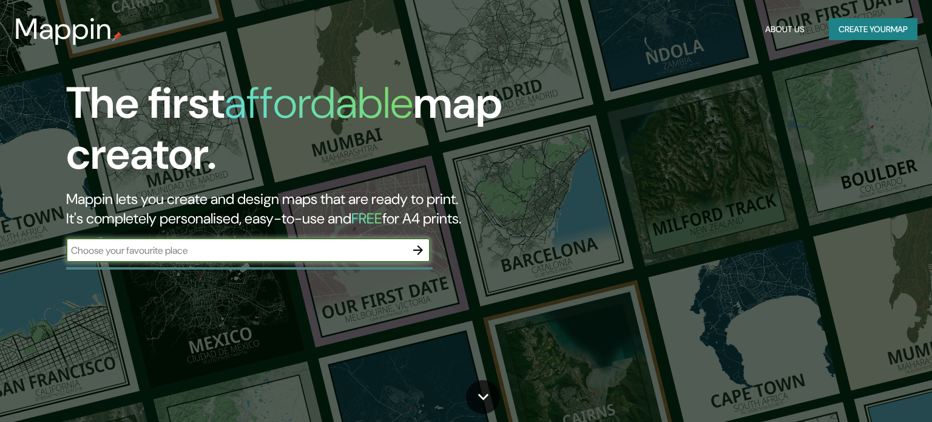 The height and width of the screenshot is (422, 932). I want to click on button: About Us, so click(785, 29).